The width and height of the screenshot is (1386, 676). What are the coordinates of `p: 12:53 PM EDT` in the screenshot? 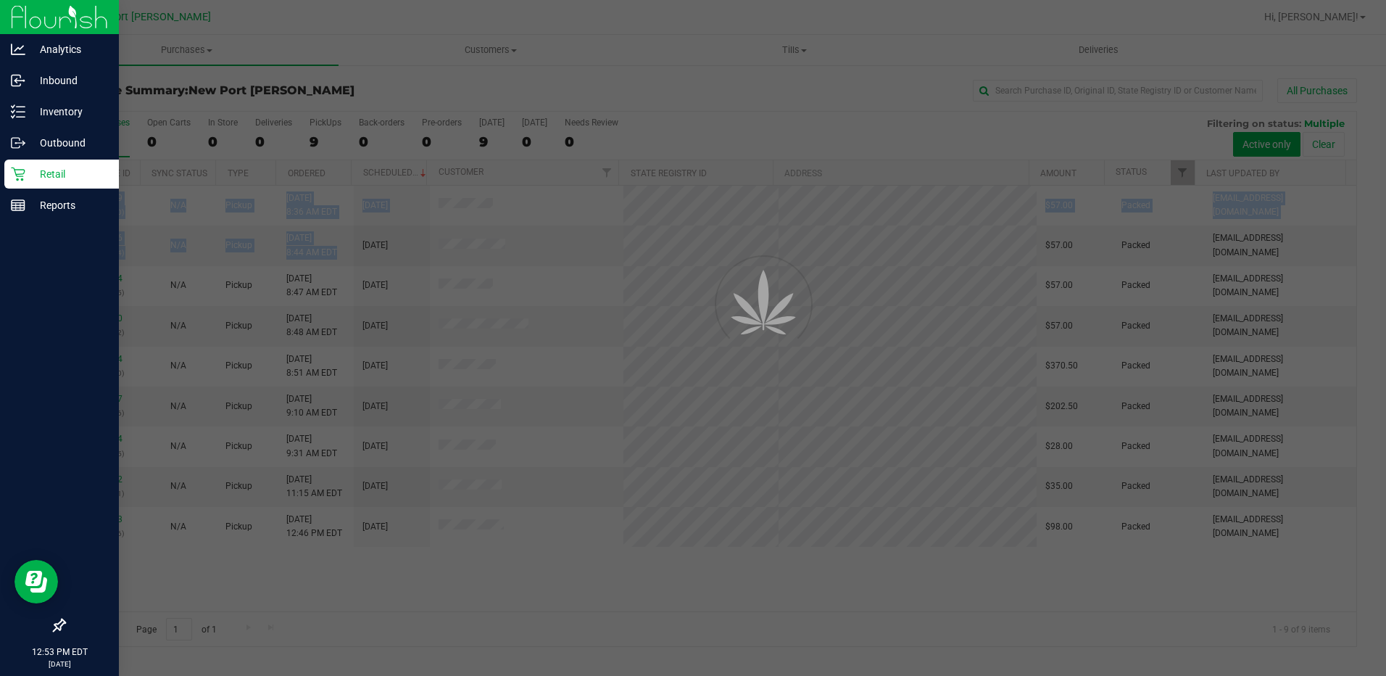 It's located at (59, 652).